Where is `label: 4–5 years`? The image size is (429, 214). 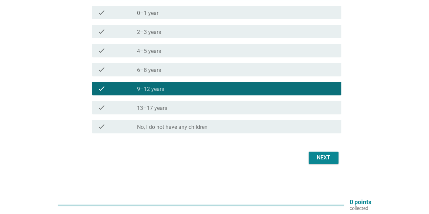
label: 4–5 years is located at coordinates (149, 51).